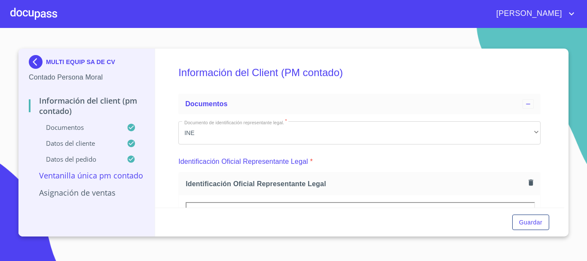 The image size is (587, 261). What do you see at coordinates (206, 104) in the screenshot?
I see `span: Documentos` at bounding box center [206, 104].